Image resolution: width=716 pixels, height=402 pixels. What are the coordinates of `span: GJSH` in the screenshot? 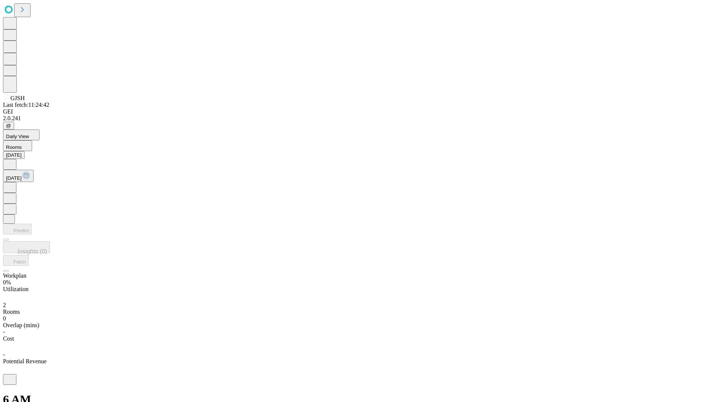 It's located at (18, 98).